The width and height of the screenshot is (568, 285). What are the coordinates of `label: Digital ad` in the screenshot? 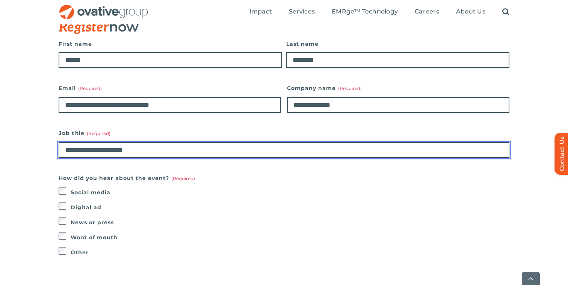 It's located at (290, 208).